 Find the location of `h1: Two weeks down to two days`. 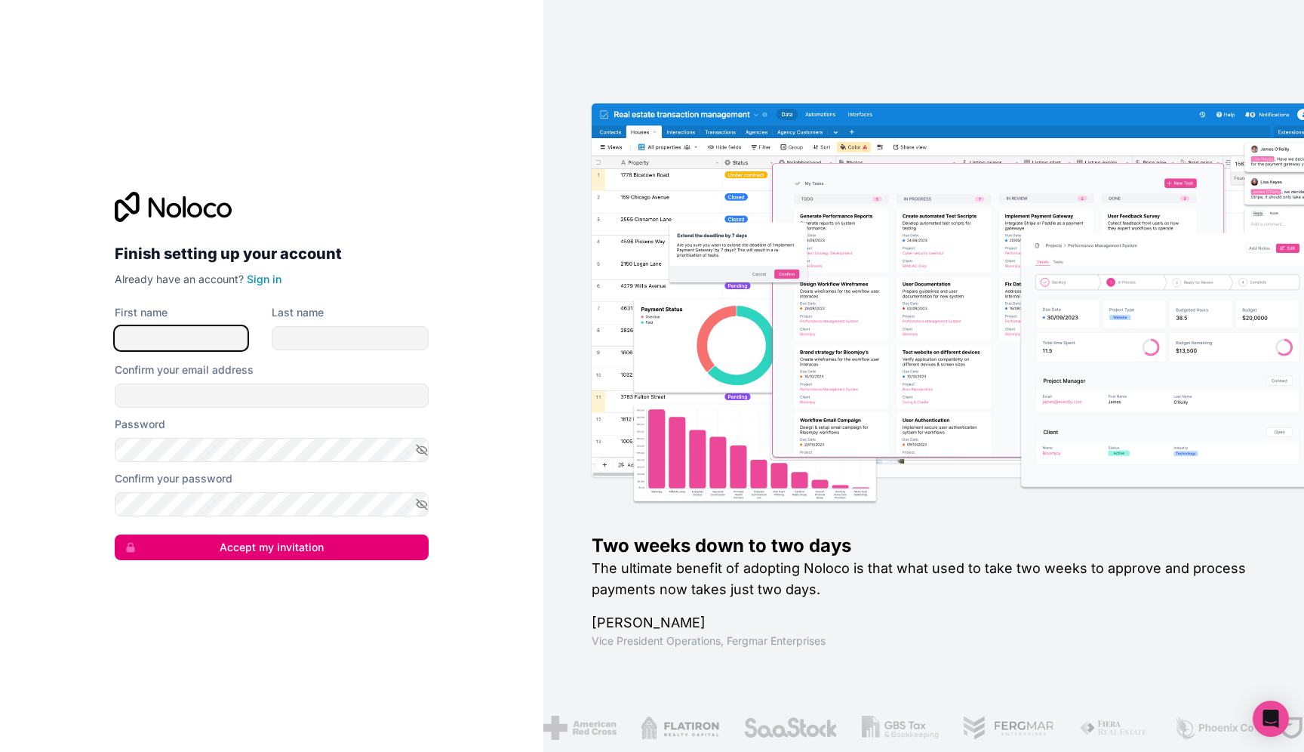

h1: Two weeks down to two days is located at coordinates (924, 546).